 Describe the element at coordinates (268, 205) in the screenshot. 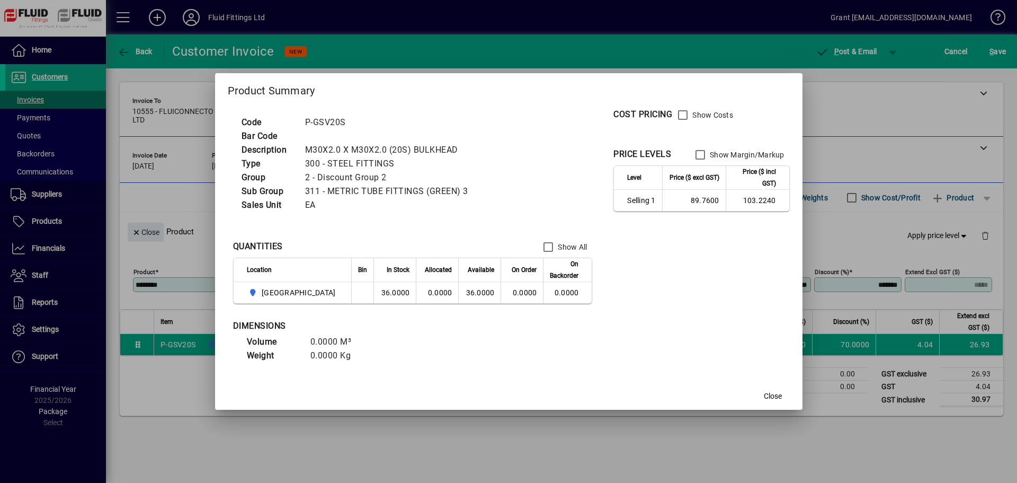

I see `td: Sales Unit` at that location.